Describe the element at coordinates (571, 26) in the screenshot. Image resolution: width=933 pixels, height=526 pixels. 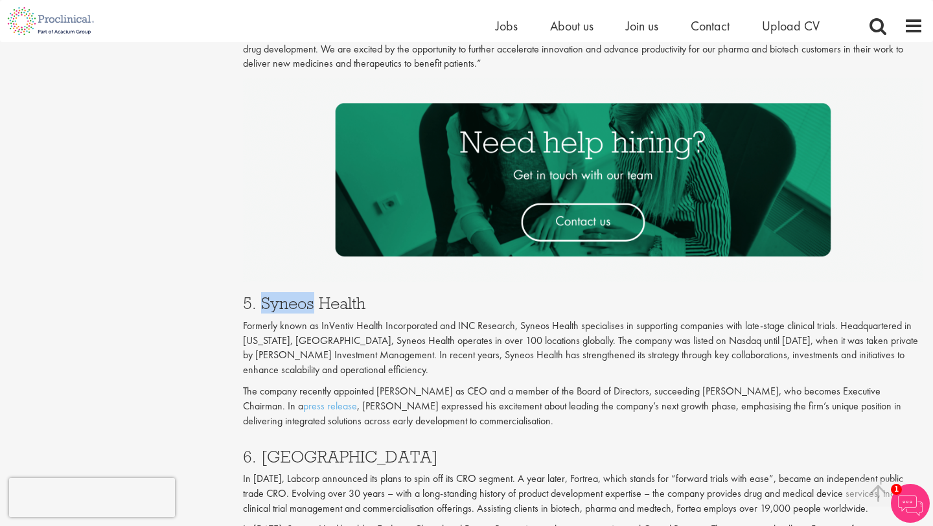
I see `a: About us` at that location.